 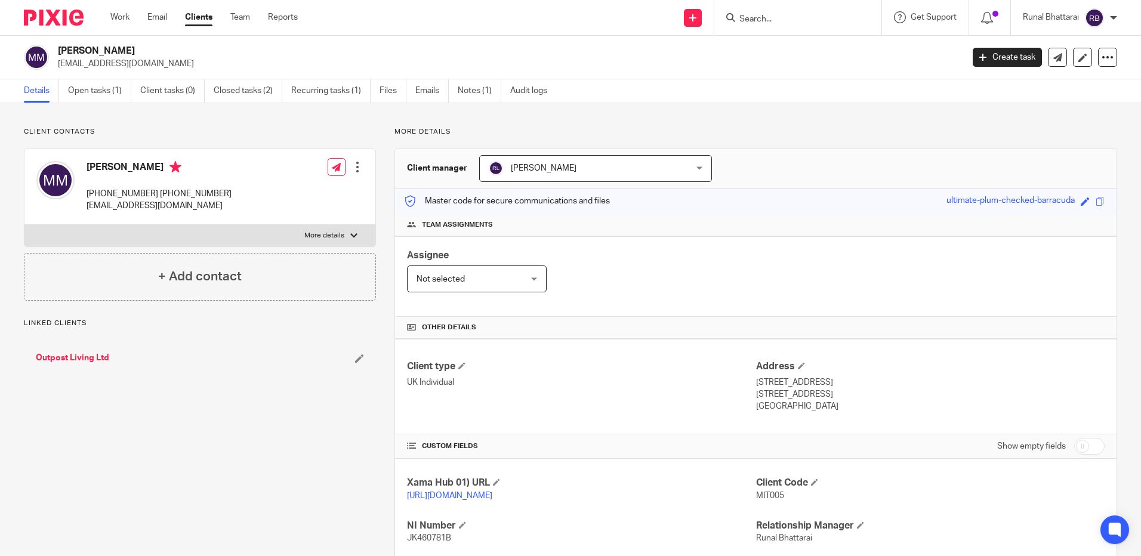 I want to click on p: Runal Bhattarai, so click(x=1051, y=17).